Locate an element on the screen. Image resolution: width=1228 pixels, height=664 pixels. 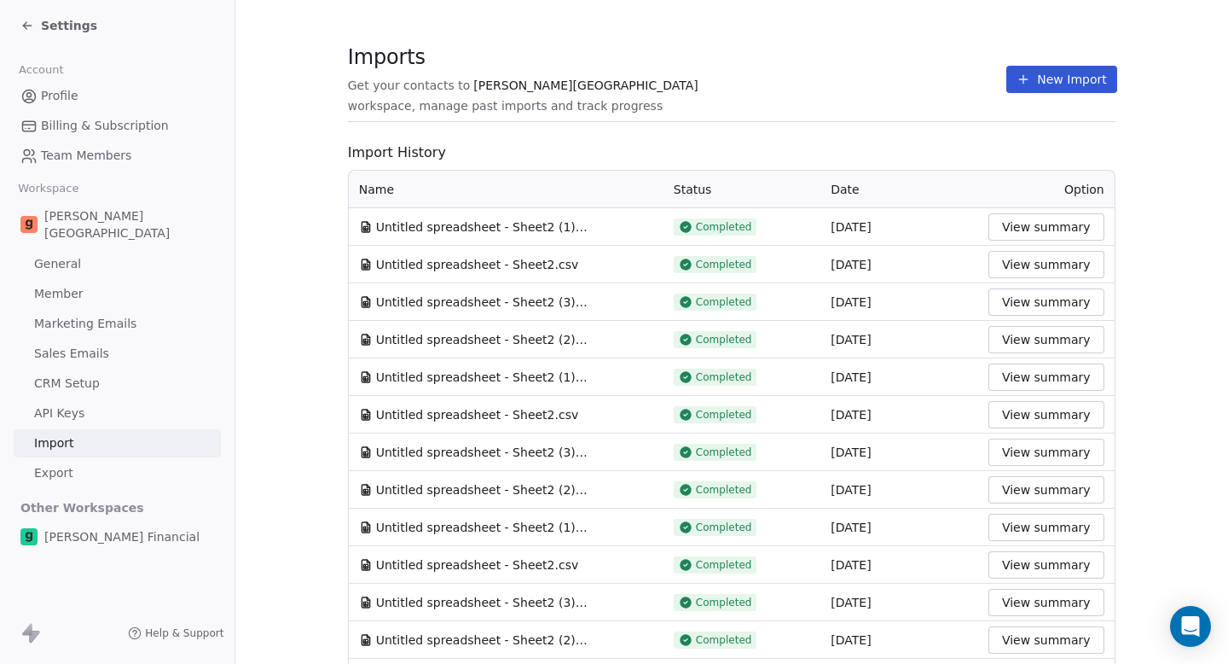
span: Import History is located at coordinates (732, 153).